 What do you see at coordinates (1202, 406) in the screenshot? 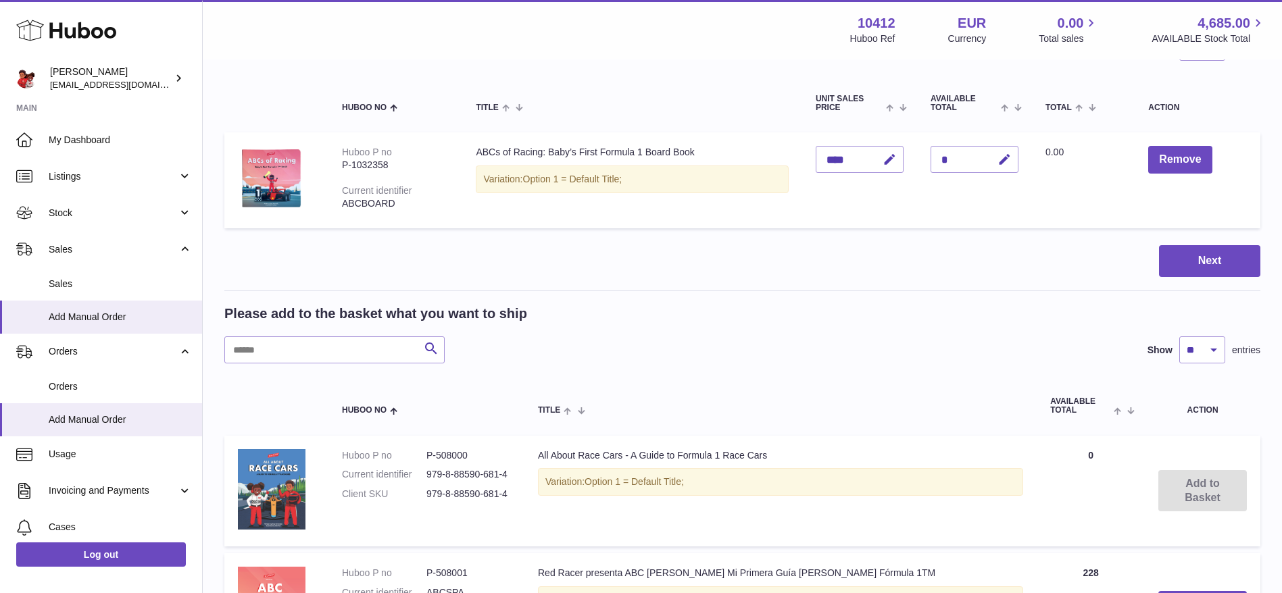
I see `th: Action` at bounding box center [1202, 406].